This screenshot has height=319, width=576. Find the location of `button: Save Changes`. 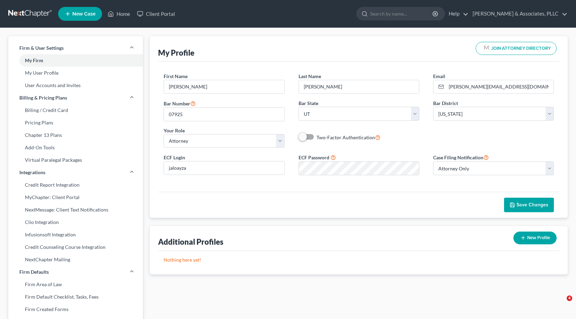

button: Save Changes is located at coordinates (529, 205).